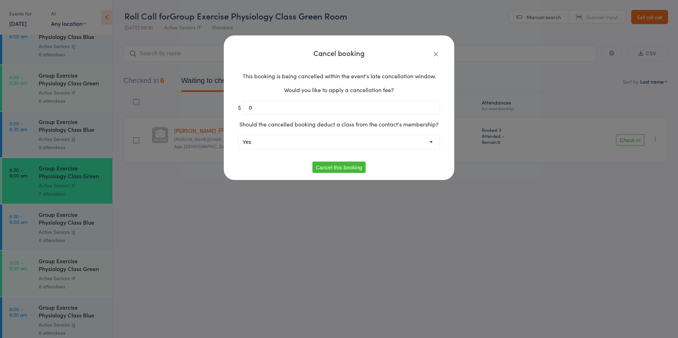 The image size is (678, 338). Describe the element at coordinates (436, 54) in the screenshot. I see `button: Close` at that location.